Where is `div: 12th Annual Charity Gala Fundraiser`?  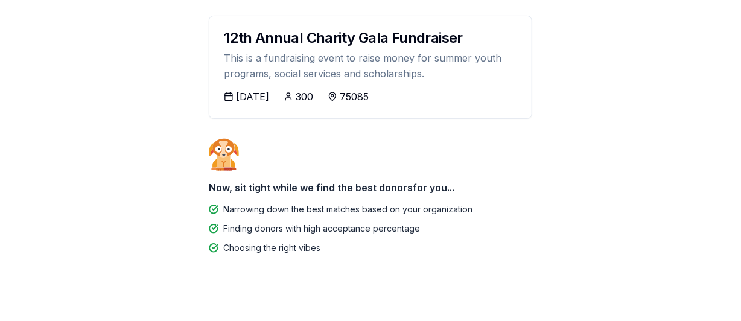
div: 12th Annual Charity Gala Fundraiser is located at coordinates (370, 38).